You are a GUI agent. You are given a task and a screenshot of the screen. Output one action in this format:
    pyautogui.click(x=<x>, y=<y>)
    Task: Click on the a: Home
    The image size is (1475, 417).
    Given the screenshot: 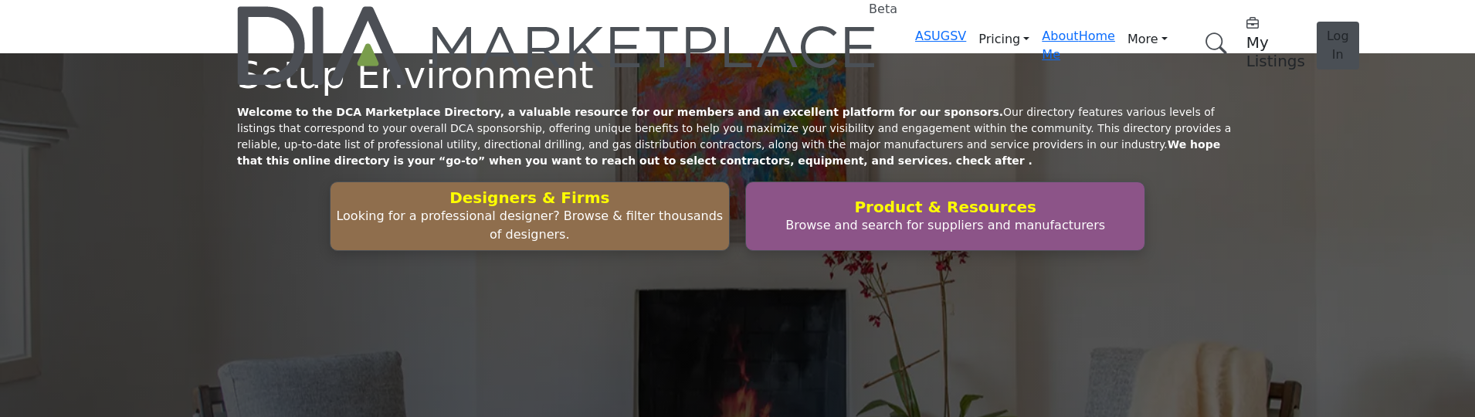 What is the action you would take?
    pyautogui.click(x=1096, y=36)
    